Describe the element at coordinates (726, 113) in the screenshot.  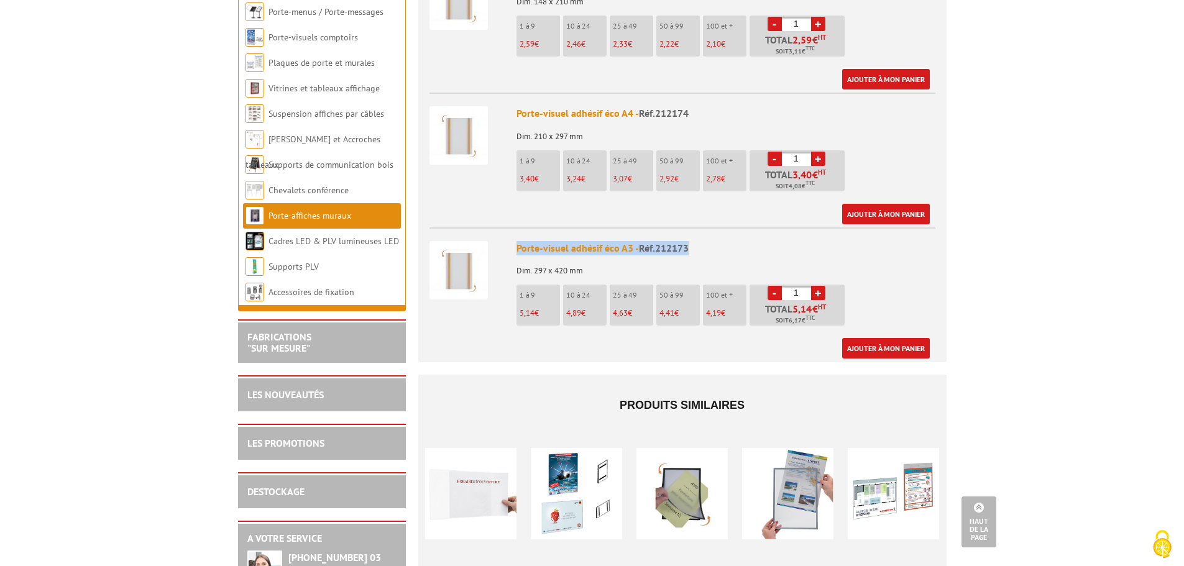
I see `div: Porte-visuel adhésif éco A4 -` at that location.